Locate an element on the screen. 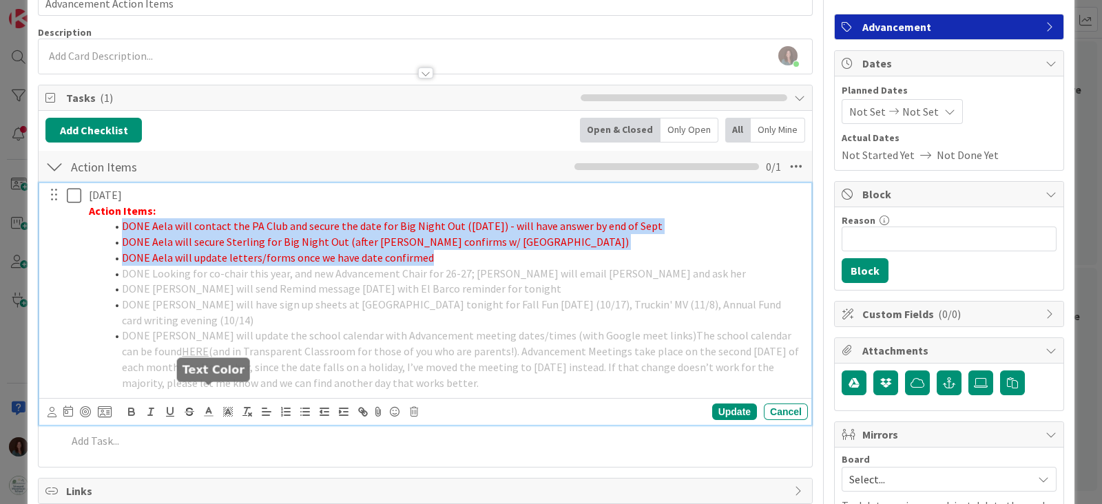 The height and width of the screenshot is (504, 1102). span: Custom Fields is located at coordinates (950, 314).